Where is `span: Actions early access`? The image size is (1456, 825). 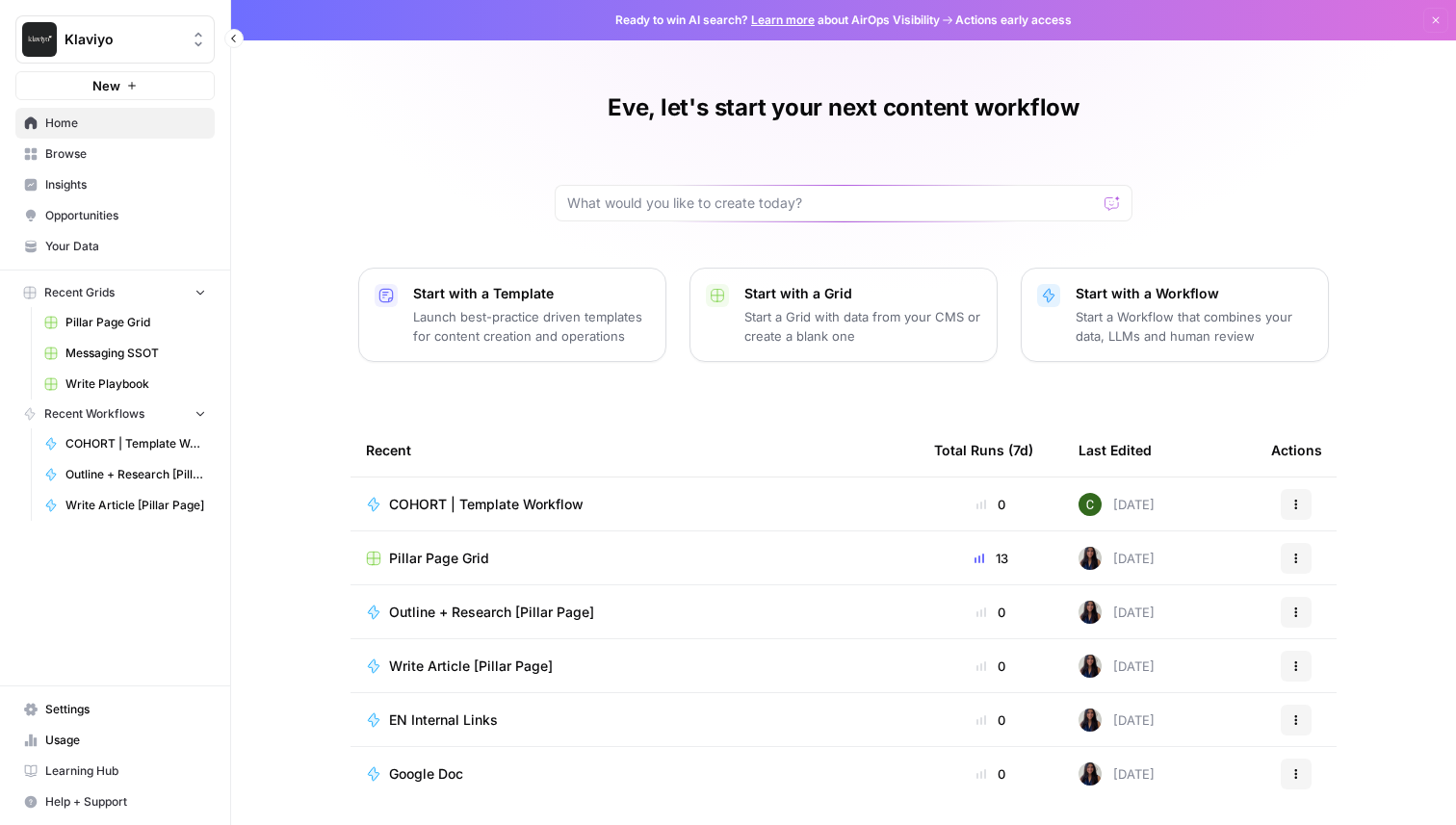 span: Actions early access is located at coordinates (1013, 21).